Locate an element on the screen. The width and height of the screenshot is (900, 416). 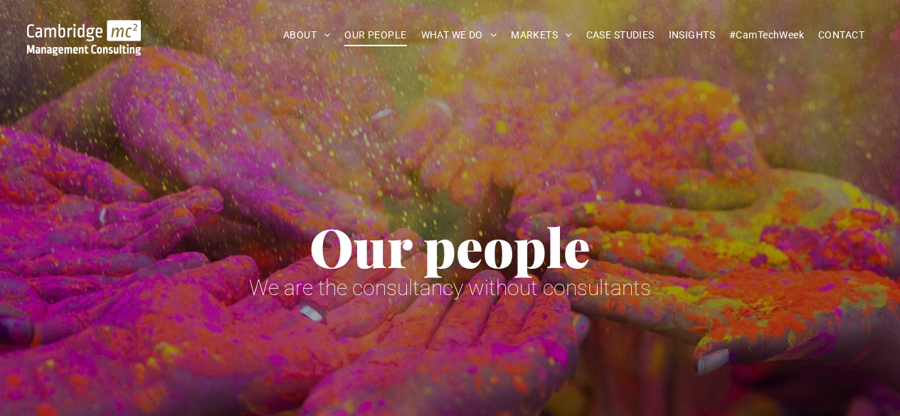
a: CONTACT is located at coordinates (841, 35).